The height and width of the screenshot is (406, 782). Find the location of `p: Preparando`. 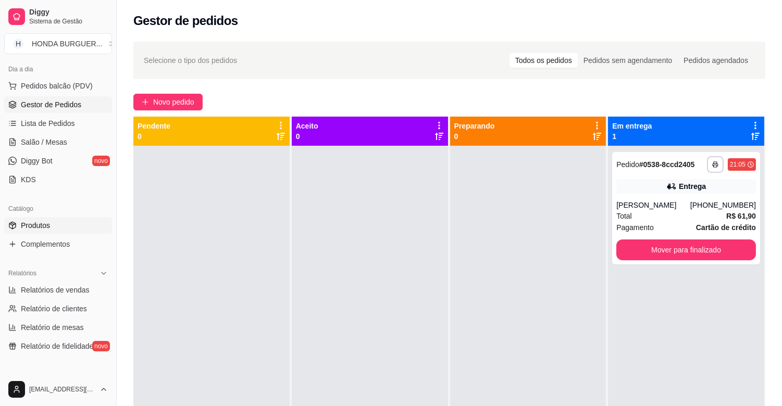

p: Preparando is located at coordinates (474, 126).